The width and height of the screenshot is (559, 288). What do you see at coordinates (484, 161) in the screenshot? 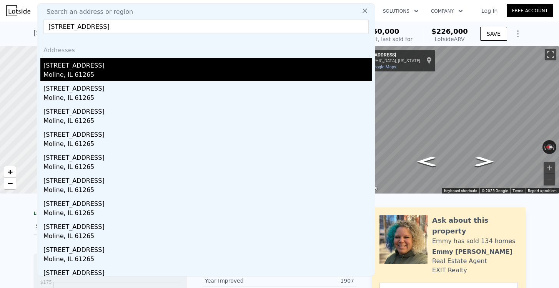
I see `path: Go South, S State St` at bounding box center [484, 161].